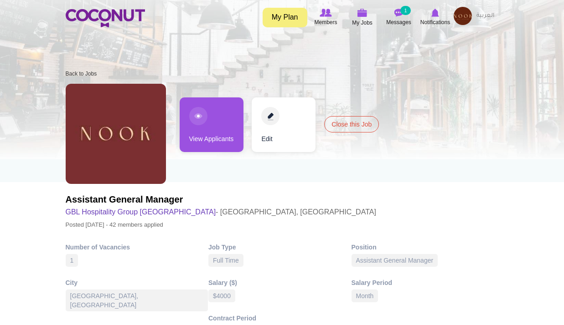  Describe the element at coordinates (435, 22) in the screenshot. I see `span: Notifications` at that location.